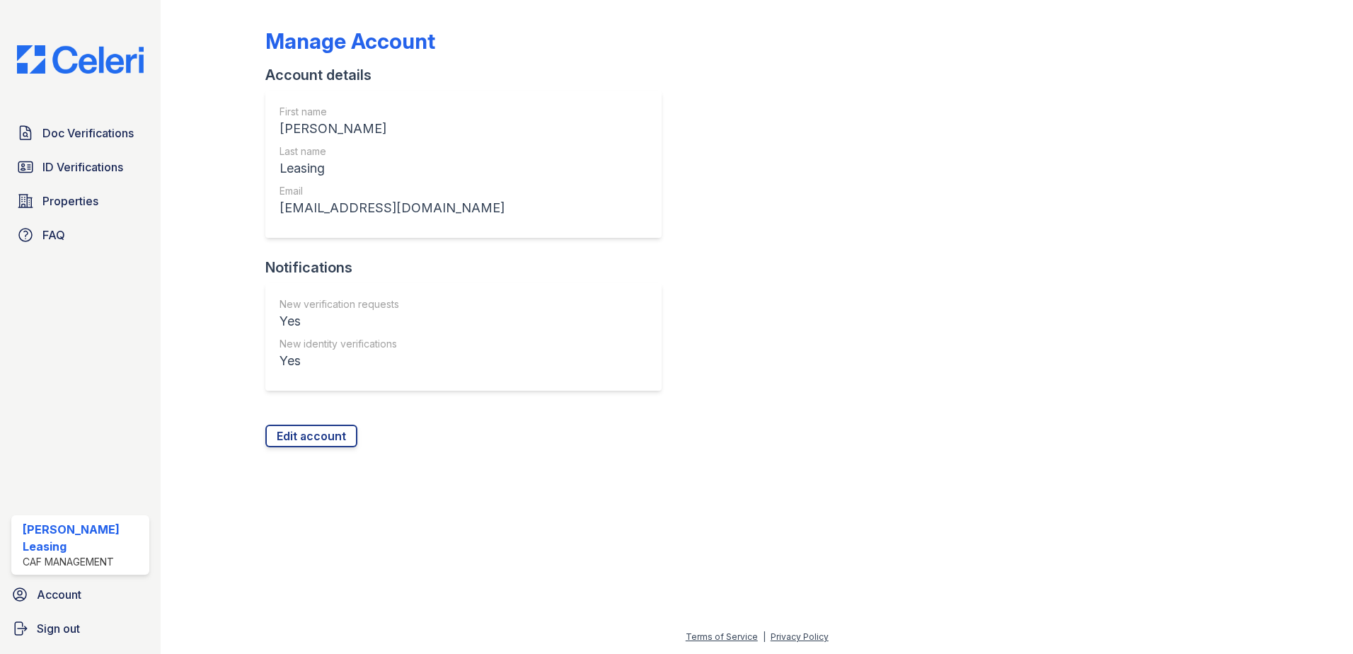  I want to click on a: ID Verifications, so click(80, 167).